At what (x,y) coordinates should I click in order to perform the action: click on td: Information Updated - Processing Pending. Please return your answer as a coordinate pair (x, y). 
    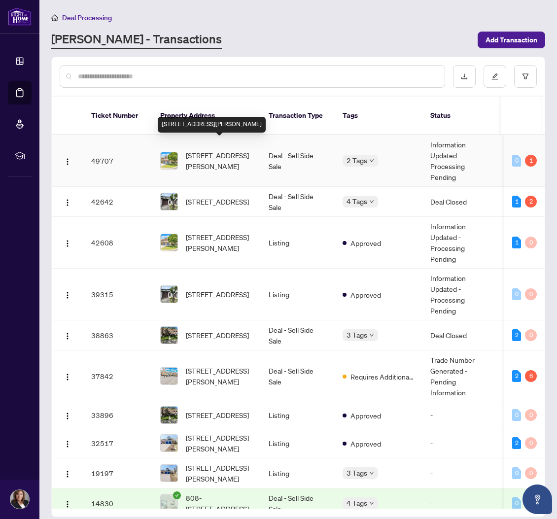
    Looking at the image, I should click on (459, 294).